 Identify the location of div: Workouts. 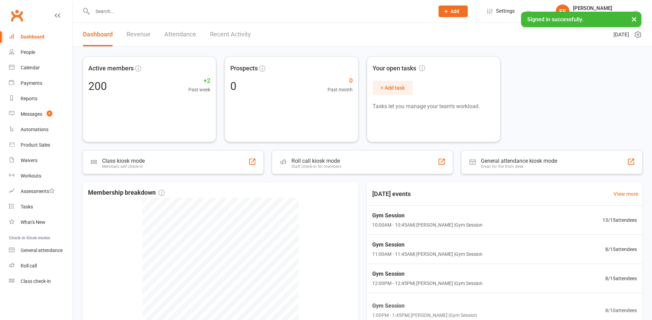
(31, 176).